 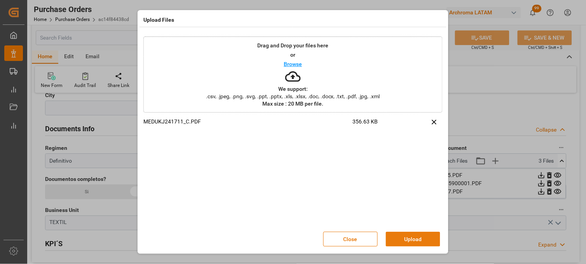 I want to click on span: .csv, .jpeg, .png, .svg, .ppt, .pptx, .xls, .xlsx, .doc, .docx, .txt, .pdf, .jpg, .xml, so click(x=293, y=96).